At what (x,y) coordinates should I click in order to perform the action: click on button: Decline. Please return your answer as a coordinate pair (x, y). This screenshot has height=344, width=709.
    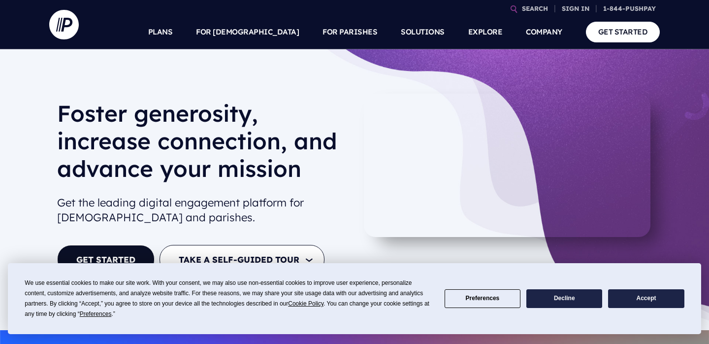
    Looking at the image, I should click on (565, 299).